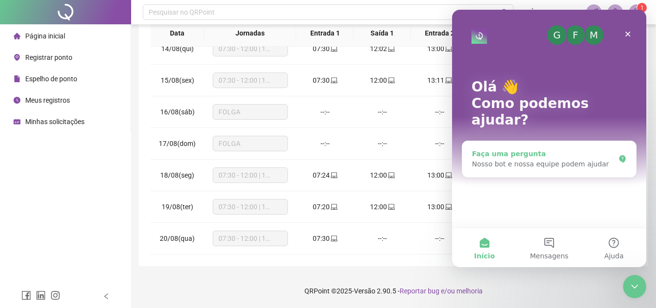 Image resolution: width=656 pixels, height=308 pixels. Describe the element at coordinates (142, 25) in the screenshot. I see `div: Profile image for Maria` at that location.